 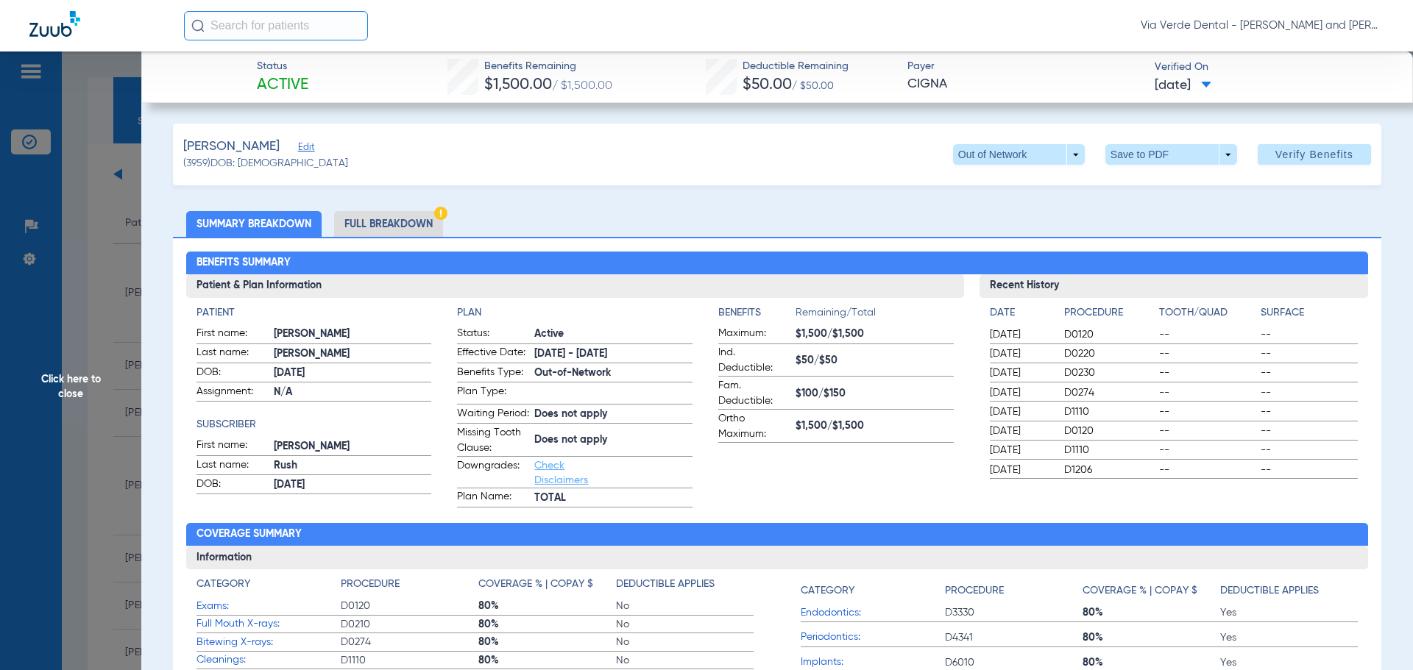 I want to click on span: Benefits Remaining, so click(x=548, y=66).